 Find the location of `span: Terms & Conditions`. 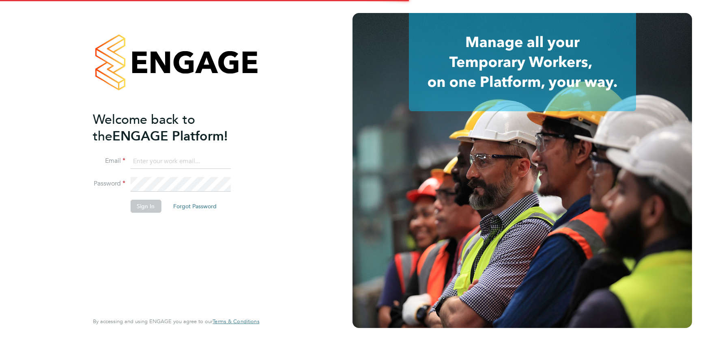

span: Terms & Conditions is located at coordinates (236, 321).